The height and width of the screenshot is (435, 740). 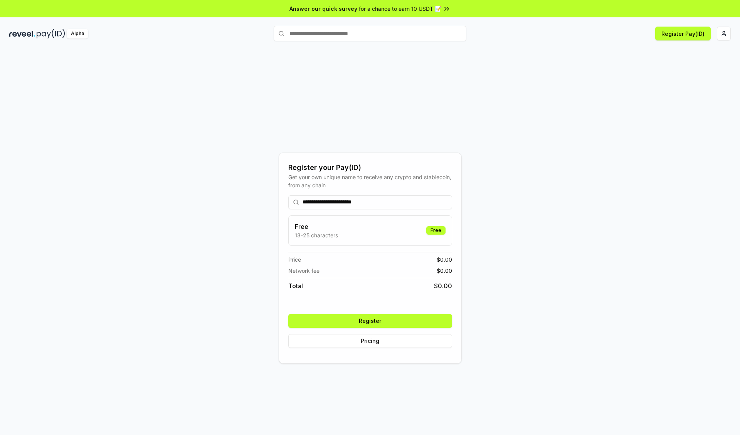 I want to click on div: Register your Pay(ID), so click(x=370, y=168).